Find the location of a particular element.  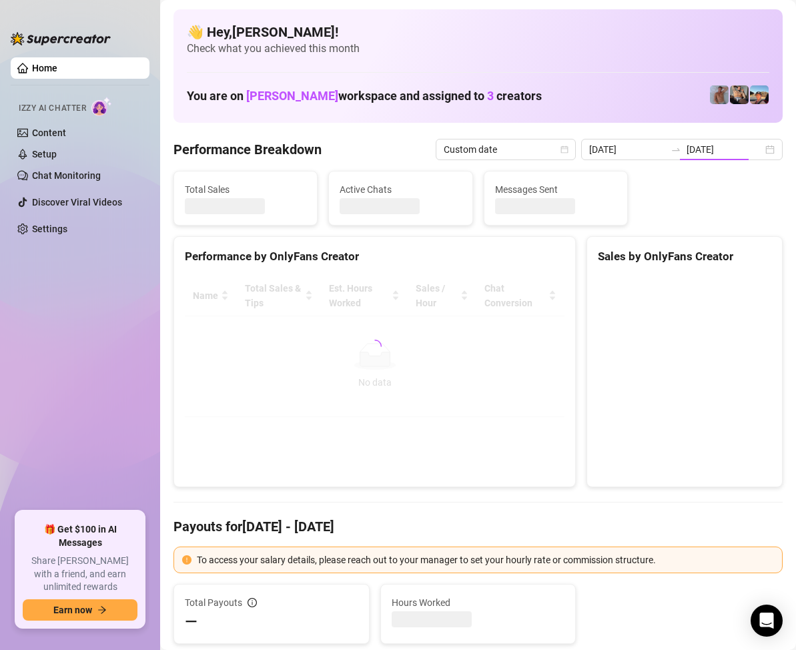

a: Discover Viral Videos is located at coordinates (77, 202).